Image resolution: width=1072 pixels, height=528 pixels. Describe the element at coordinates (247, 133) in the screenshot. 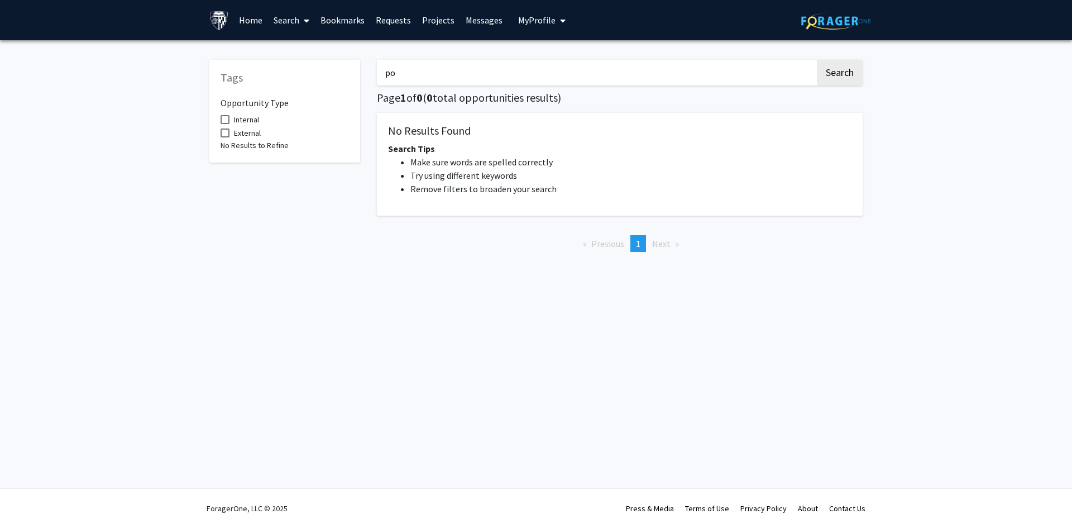

I see `span: External` at that location.